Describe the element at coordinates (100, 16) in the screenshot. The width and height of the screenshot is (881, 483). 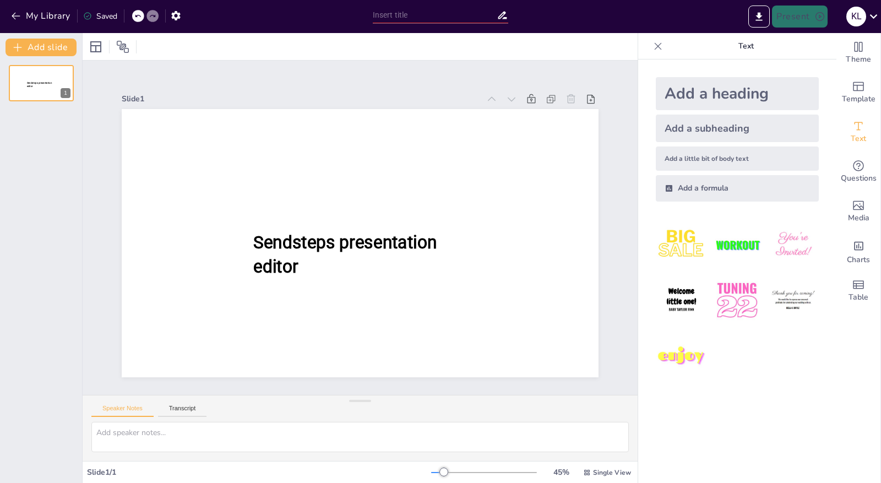
I see `div: Saved` at that location.